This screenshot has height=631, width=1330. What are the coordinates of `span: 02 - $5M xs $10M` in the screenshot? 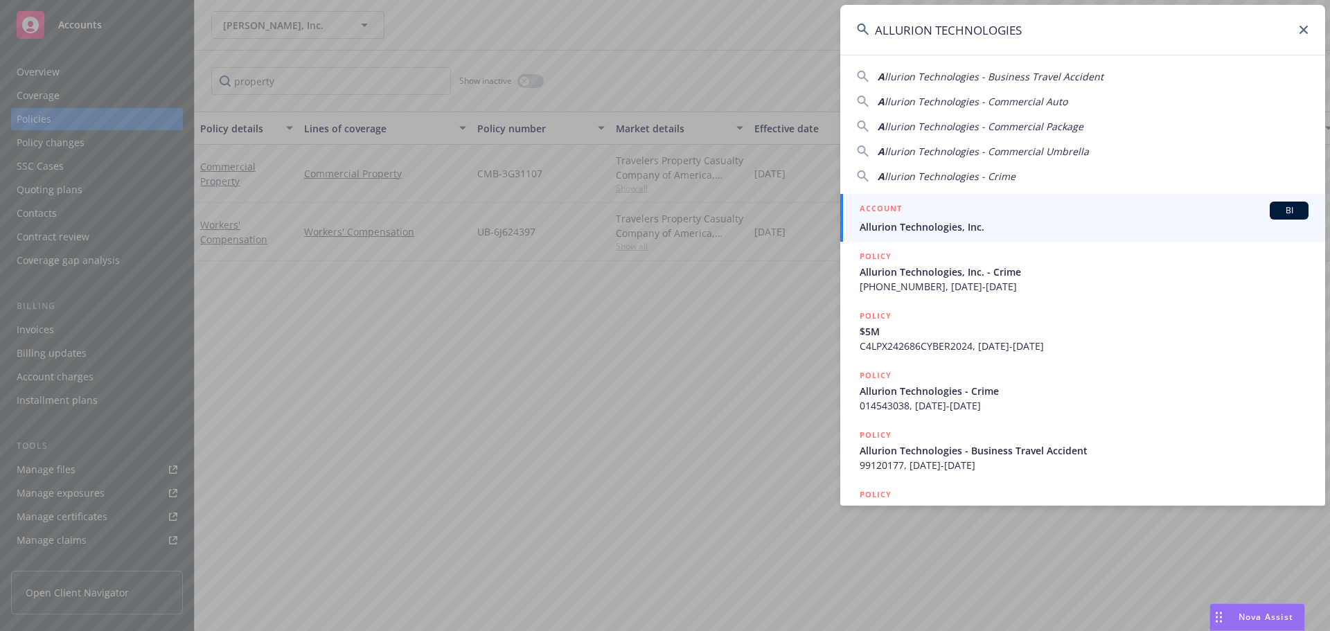 It's located at (1084, 510).